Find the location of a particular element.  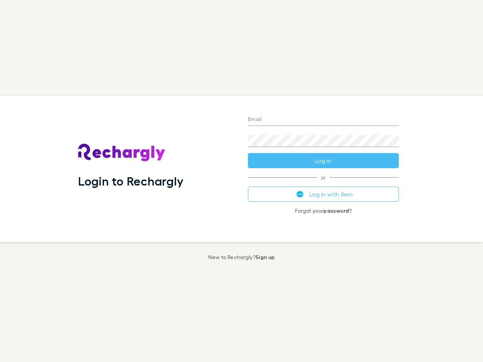

a: Sign up is located at coordinates (265, 257).